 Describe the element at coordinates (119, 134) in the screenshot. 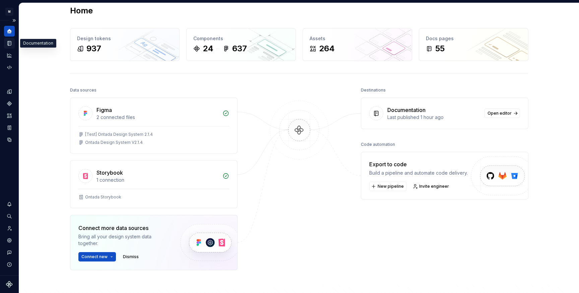

I see `div: [Test] Ontada Design System 2.1.4` at that location.